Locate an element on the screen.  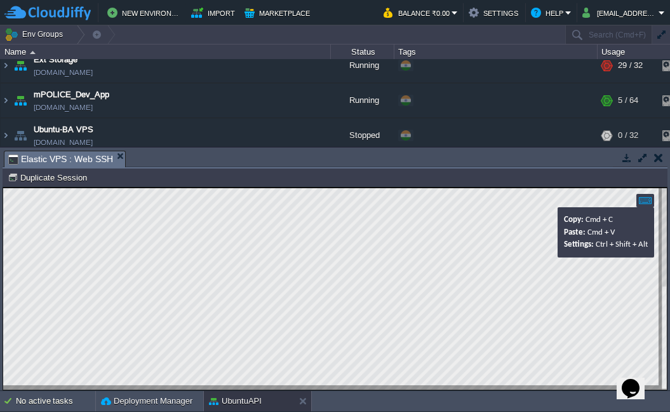
button: Env Groups is located at coordinates (36, 34).